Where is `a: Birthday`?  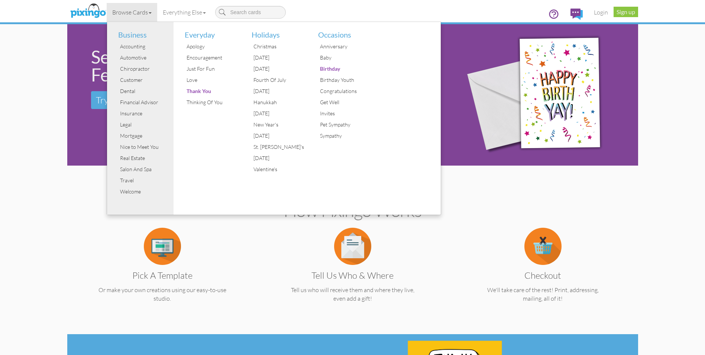
a: Birthday is located at coordinates (343, 69).